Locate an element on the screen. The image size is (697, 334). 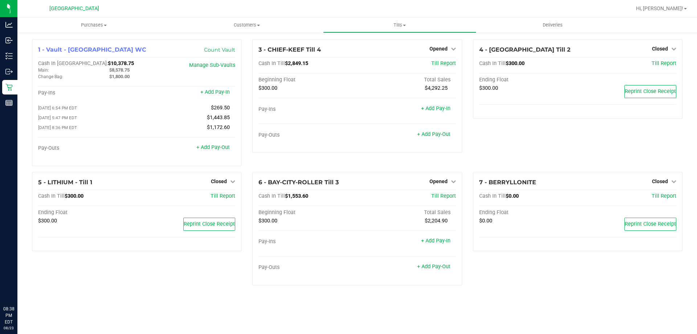
span: Main: is located at coordinates (44, 70).